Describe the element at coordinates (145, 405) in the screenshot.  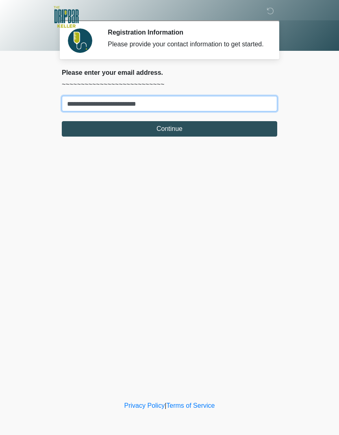
I see `a: Privacy Policy` at that location.